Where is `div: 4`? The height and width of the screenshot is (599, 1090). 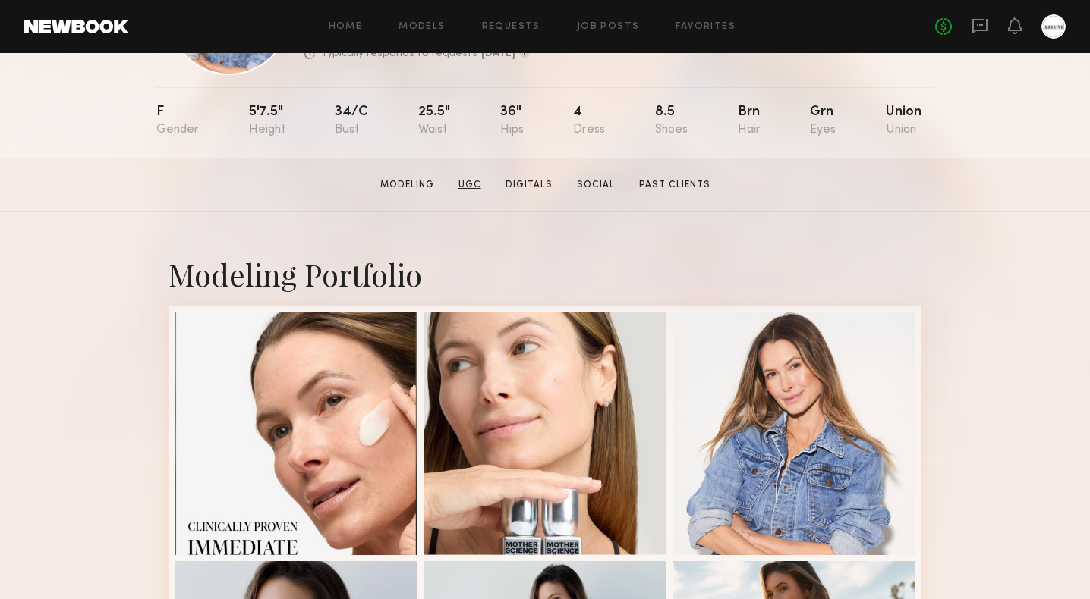 div: 4 is located at coordinates (589, 121).